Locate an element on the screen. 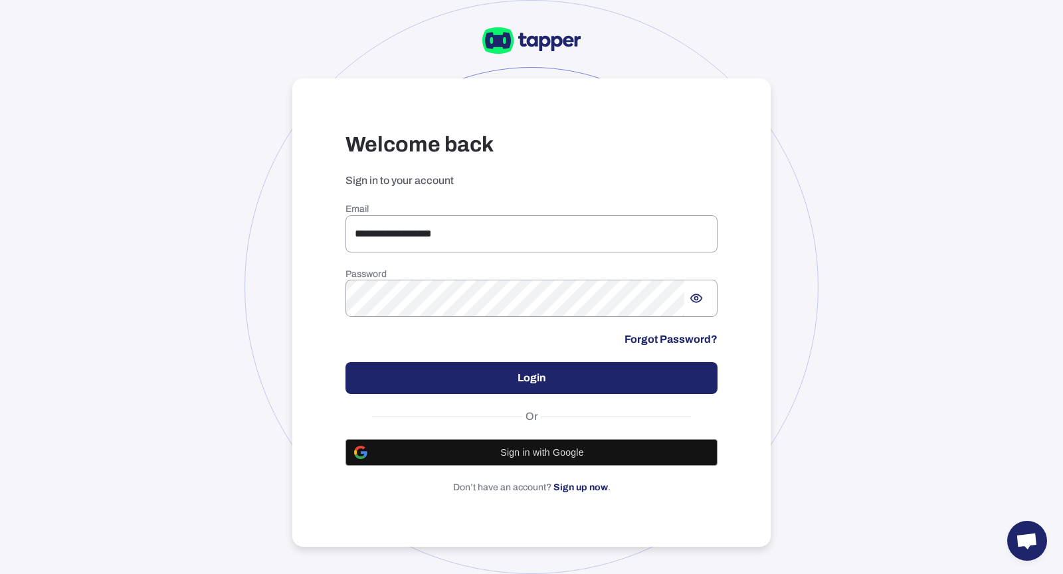 The image size is (1063, 574). h6: Email is located at coordinates (532, 209).